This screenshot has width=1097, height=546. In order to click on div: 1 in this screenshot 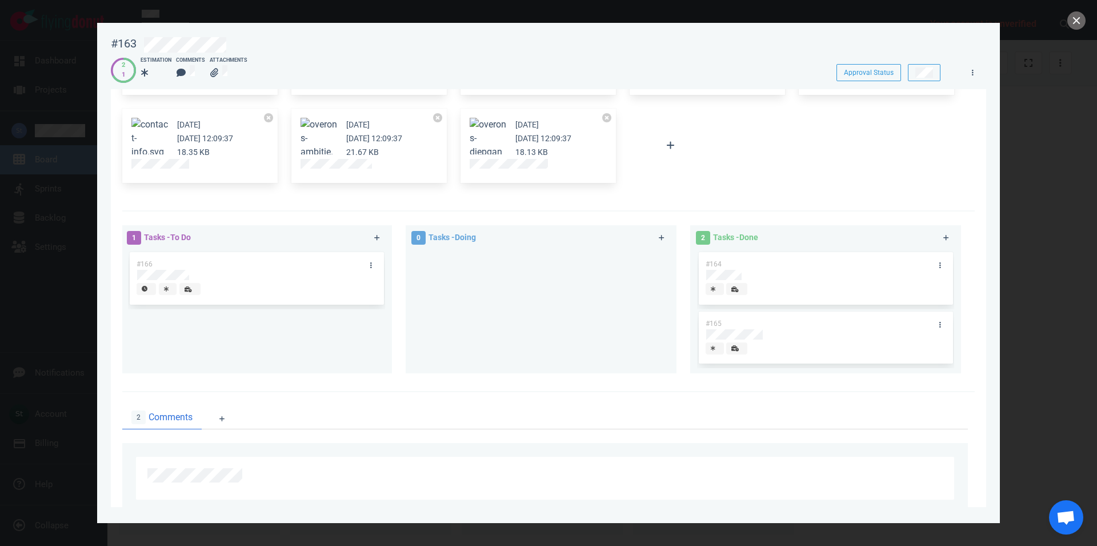, I will do `click(123, 75)`.